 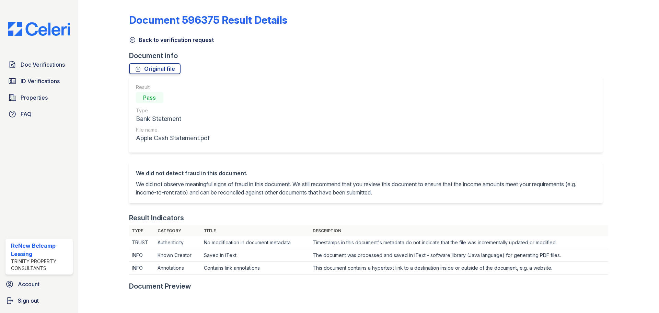 I want to click on span: Sign out, so click(x=28, y=300).